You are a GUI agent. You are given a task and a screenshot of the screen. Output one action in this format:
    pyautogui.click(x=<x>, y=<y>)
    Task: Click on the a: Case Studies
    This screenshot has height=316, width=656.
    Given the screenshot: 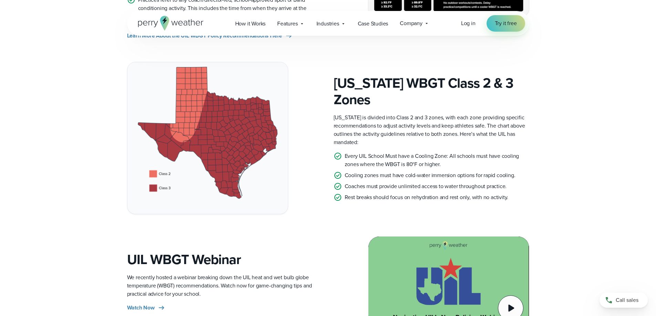 What is the action you would take?
    pyautogui.click(x=373, y=23)
    